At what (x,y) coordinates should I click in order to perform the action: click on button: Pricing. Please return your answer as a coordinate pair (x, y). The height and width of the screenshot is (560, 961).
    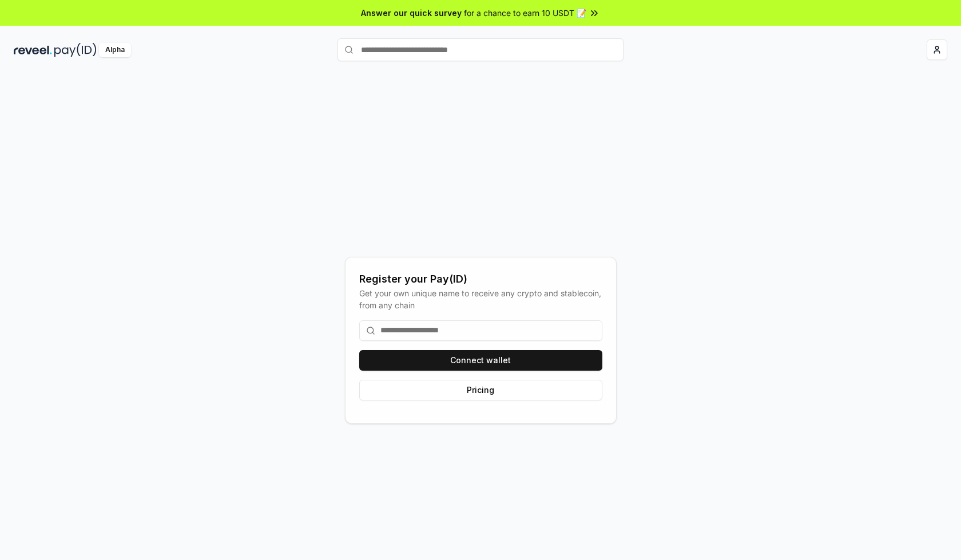
    Looking at the image, I should click on (481, 390).